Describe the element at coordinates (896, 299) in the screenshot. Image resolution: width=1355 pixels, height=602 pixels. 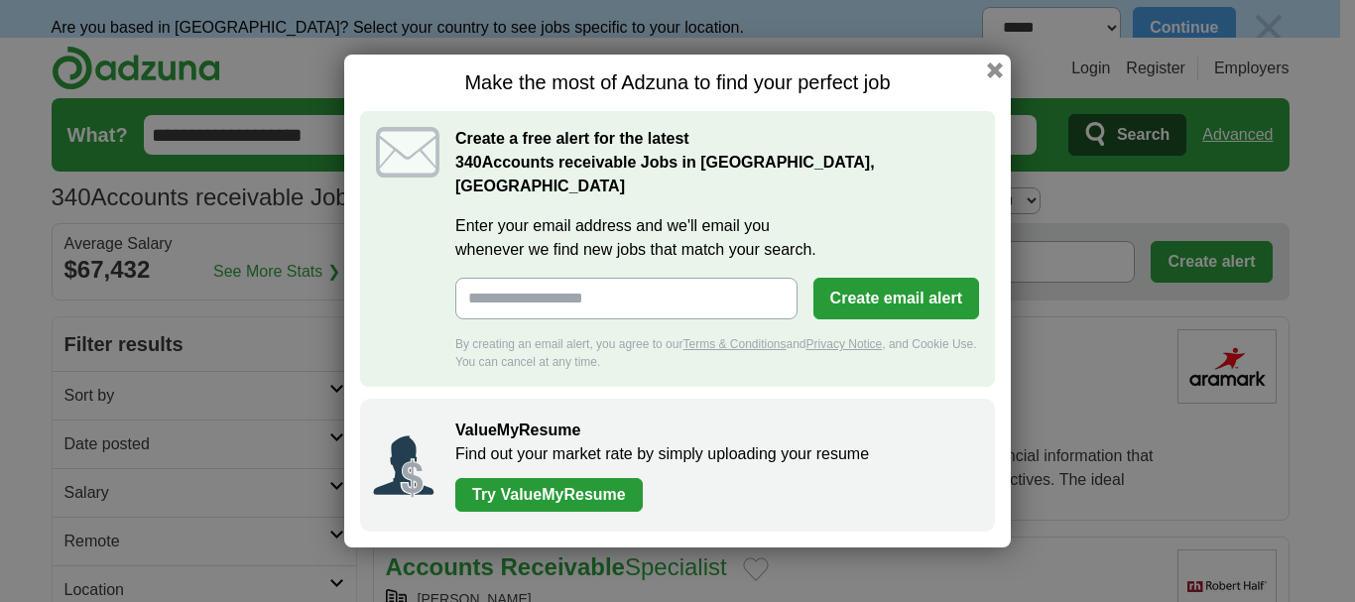
I see `button: Create email alert` at that location.